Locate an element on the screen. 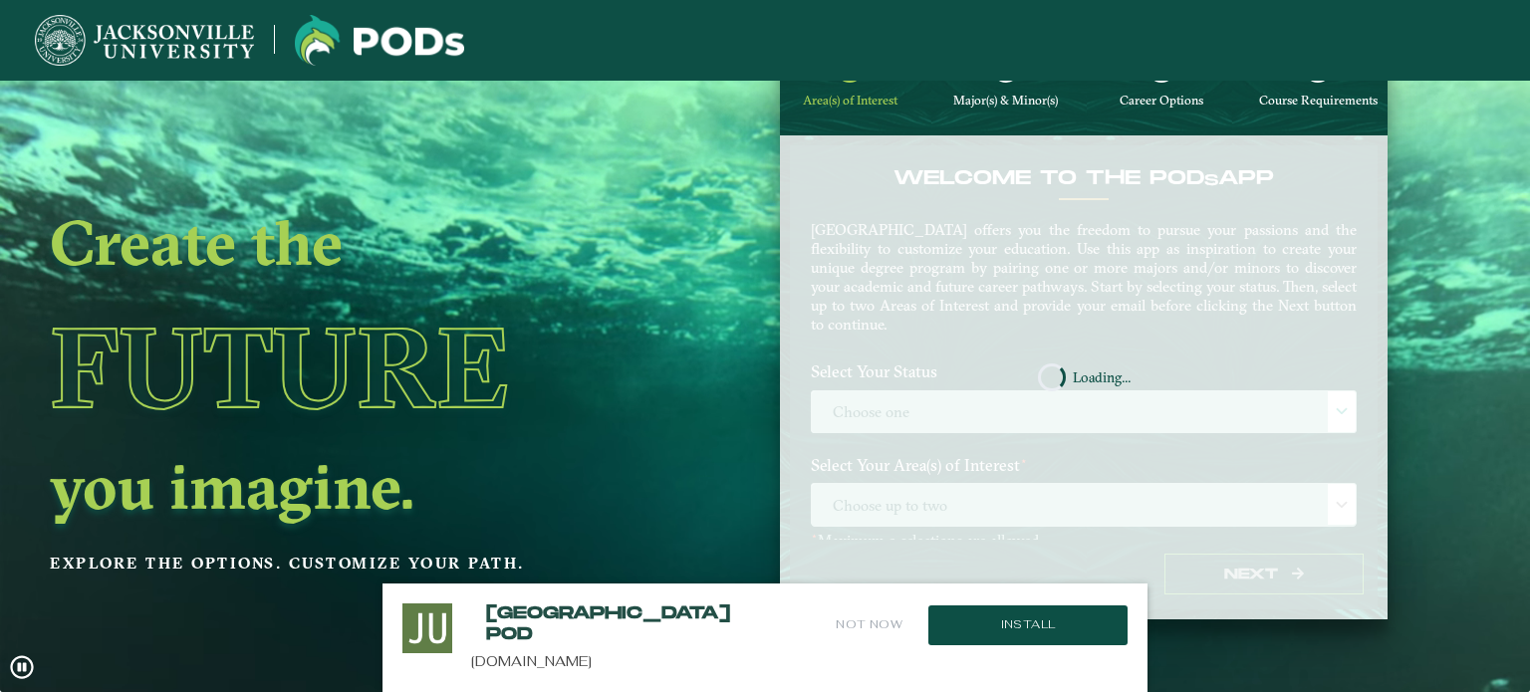 The width and height of the screenshot is (1530, 692). h2: you imagine. is located at coordinates (344, 486).